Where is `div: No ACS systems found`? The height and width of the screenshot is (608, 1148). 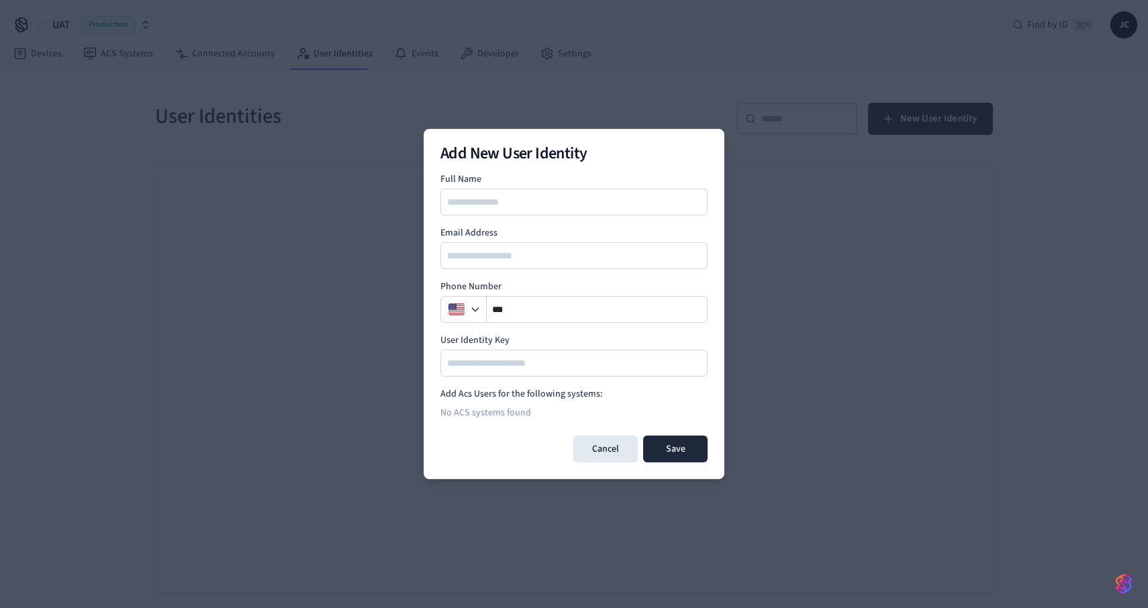 div: No ACS systems found is located at coordinates (574, 413).